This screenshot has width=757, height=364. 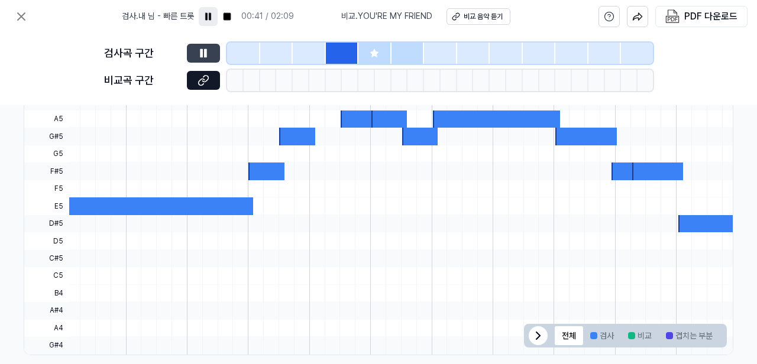 I want to click on span: B4, so click(x=47, y=293).